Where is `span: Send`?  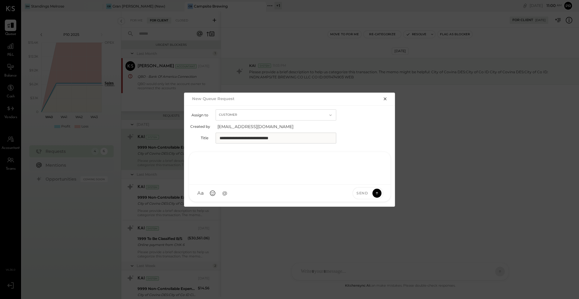
span: Send is located at coordinates (362, 193).